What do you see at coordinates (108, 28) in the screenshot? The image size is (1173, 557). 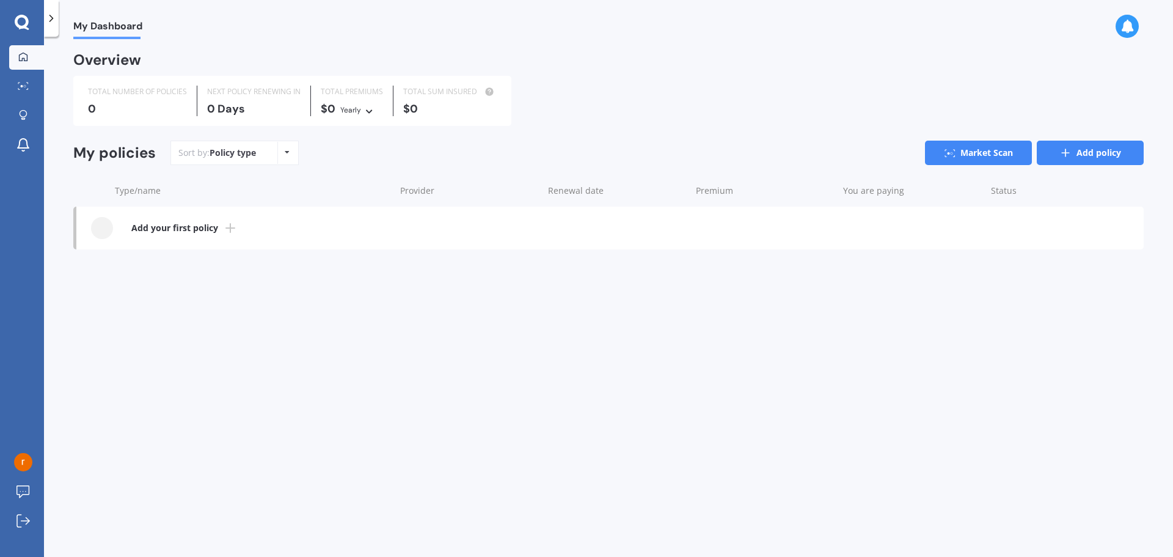 I see `span: My Dashboard` at bounding box center [108, 28].